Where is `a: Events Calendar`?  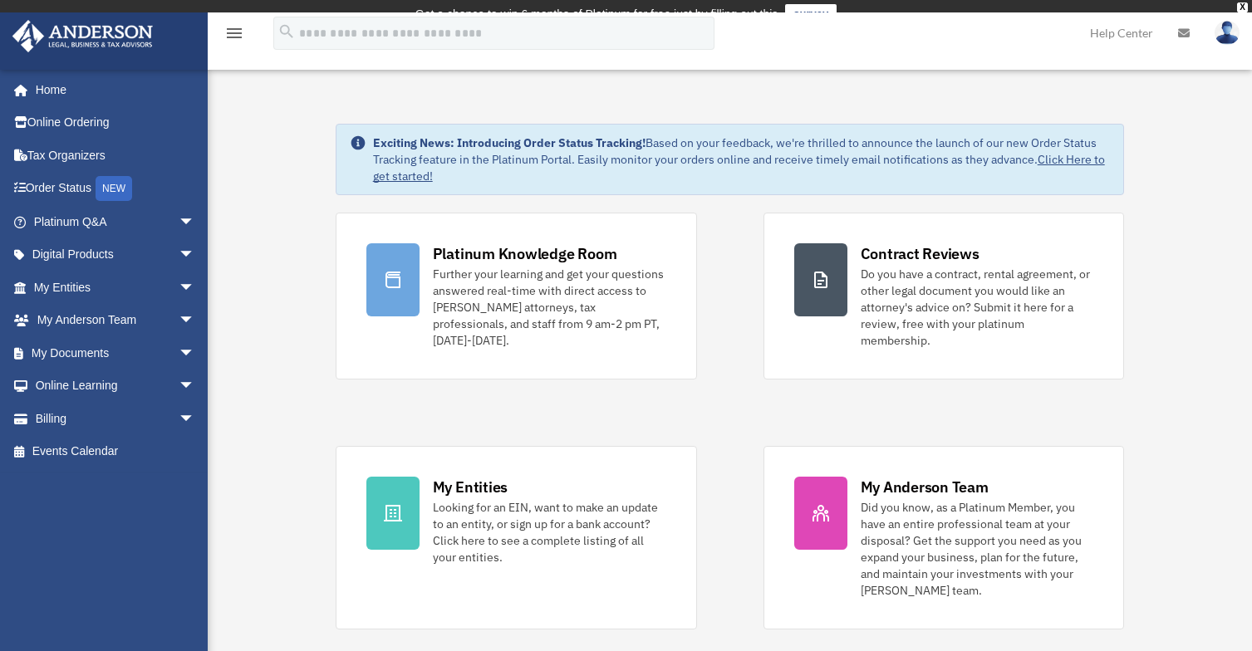 a: Events Calendar is located at coordinates (116, 452).